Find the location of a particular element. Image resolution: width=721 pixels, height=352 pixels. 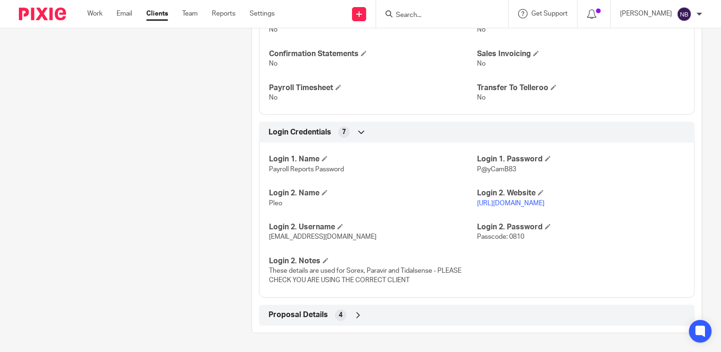

a: Email is located at coordinates (124, 14).